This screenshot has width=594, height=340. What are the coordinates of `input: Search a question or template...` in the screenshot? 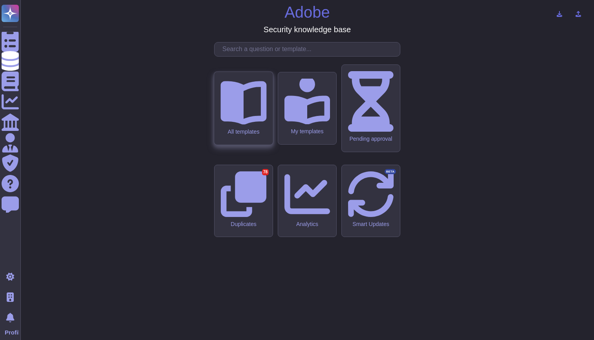 It's located at (309, 49).